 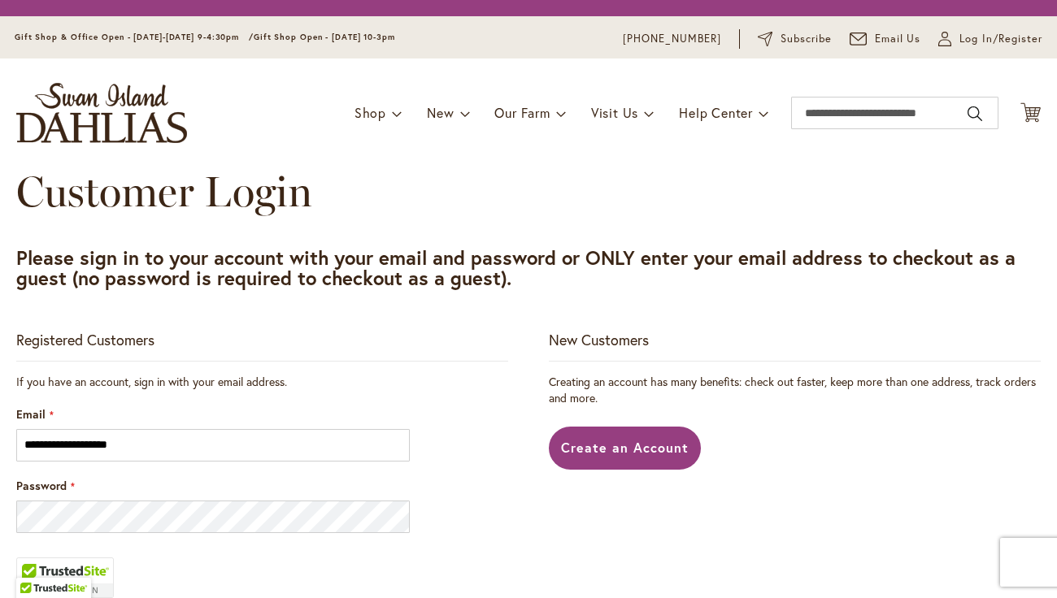 I want to click on a: Subscribe, so click(x=794, y=39).